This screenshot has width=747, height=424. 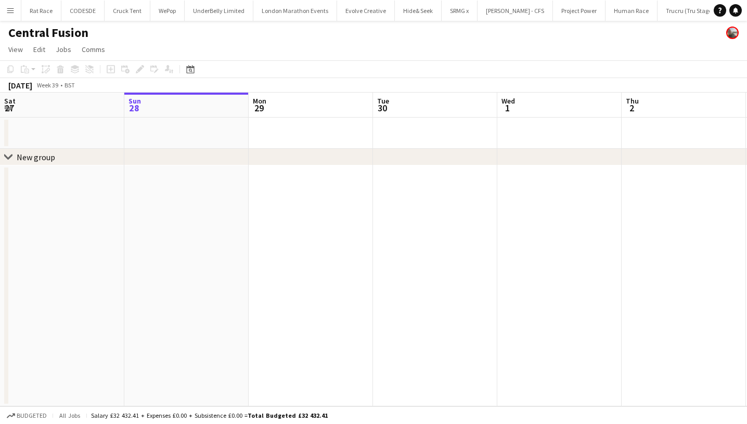 What do you see at coordinates (631, 108) in the screenshot?
I see `span: 2` at bounding box center [631, 108].